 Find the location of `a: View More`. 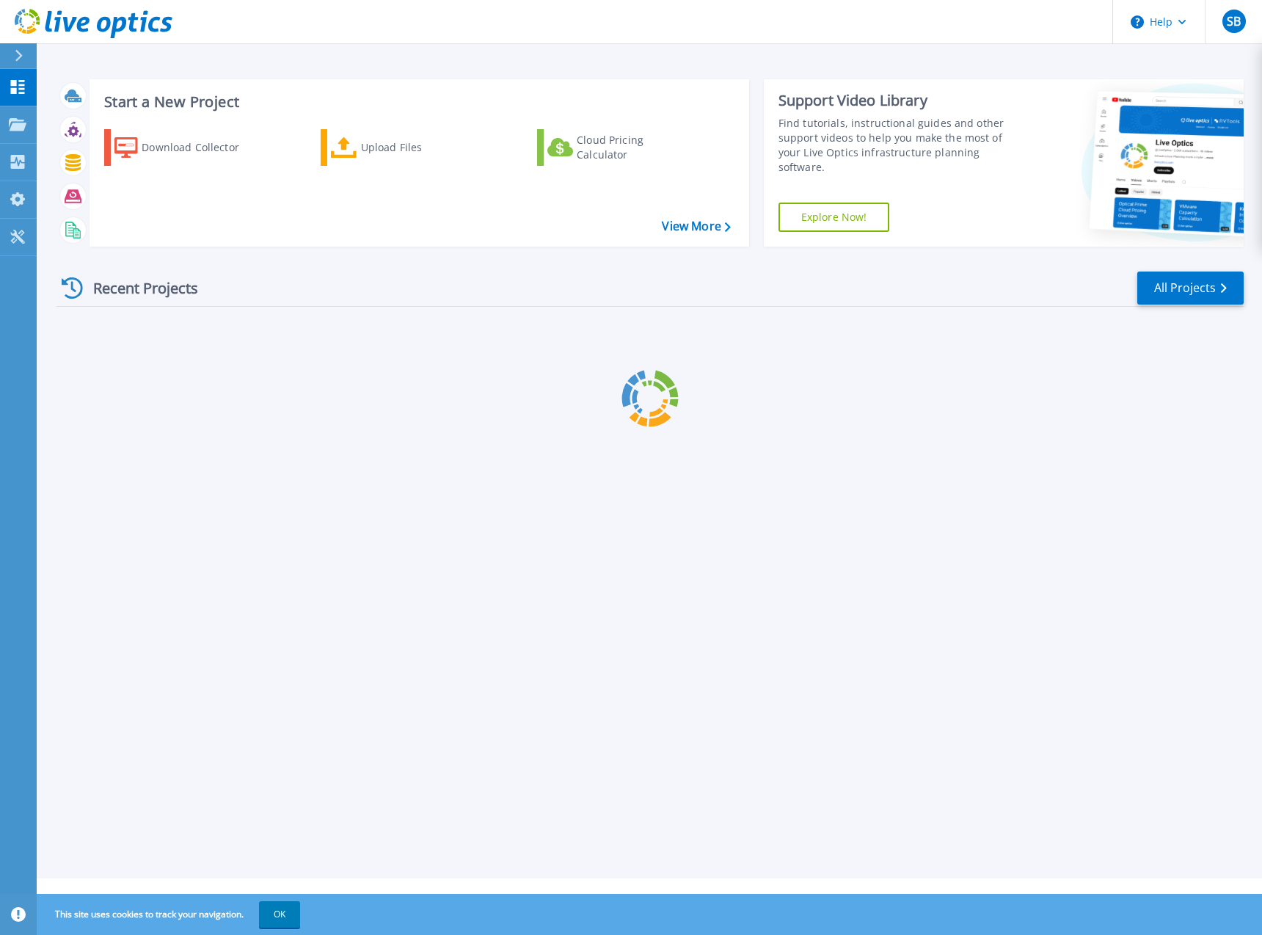

a: View More is located at coordinates (696, 226).